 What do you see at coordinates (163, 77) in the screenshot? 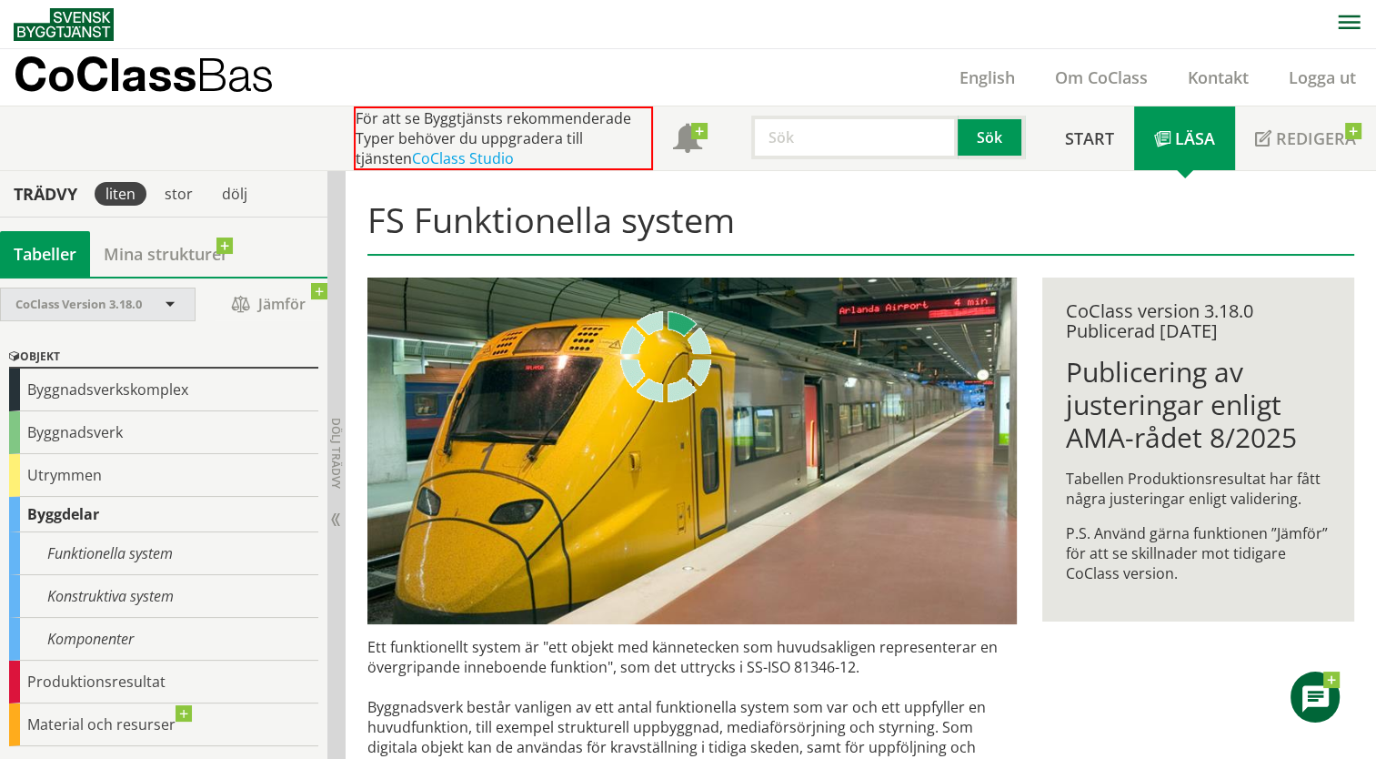
I see `a: CoClassBas` at bounding box center [163, 77].